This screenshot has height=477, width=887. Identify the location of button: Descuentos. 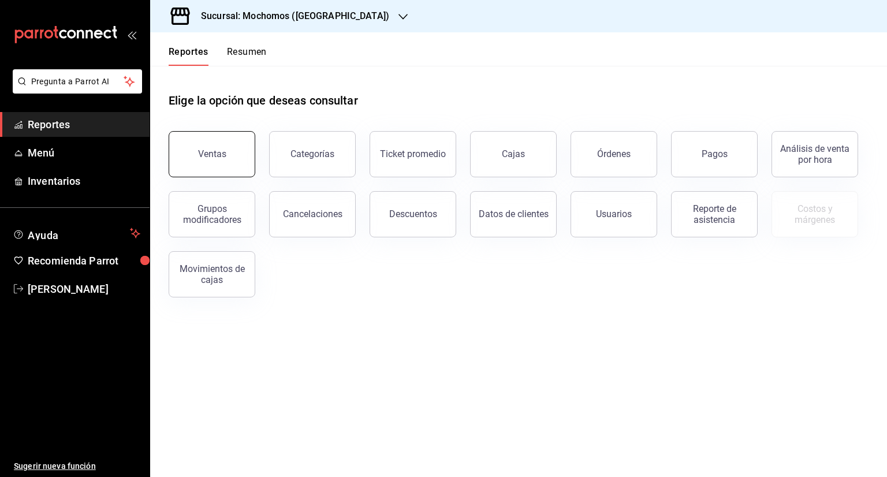
(413, 214).